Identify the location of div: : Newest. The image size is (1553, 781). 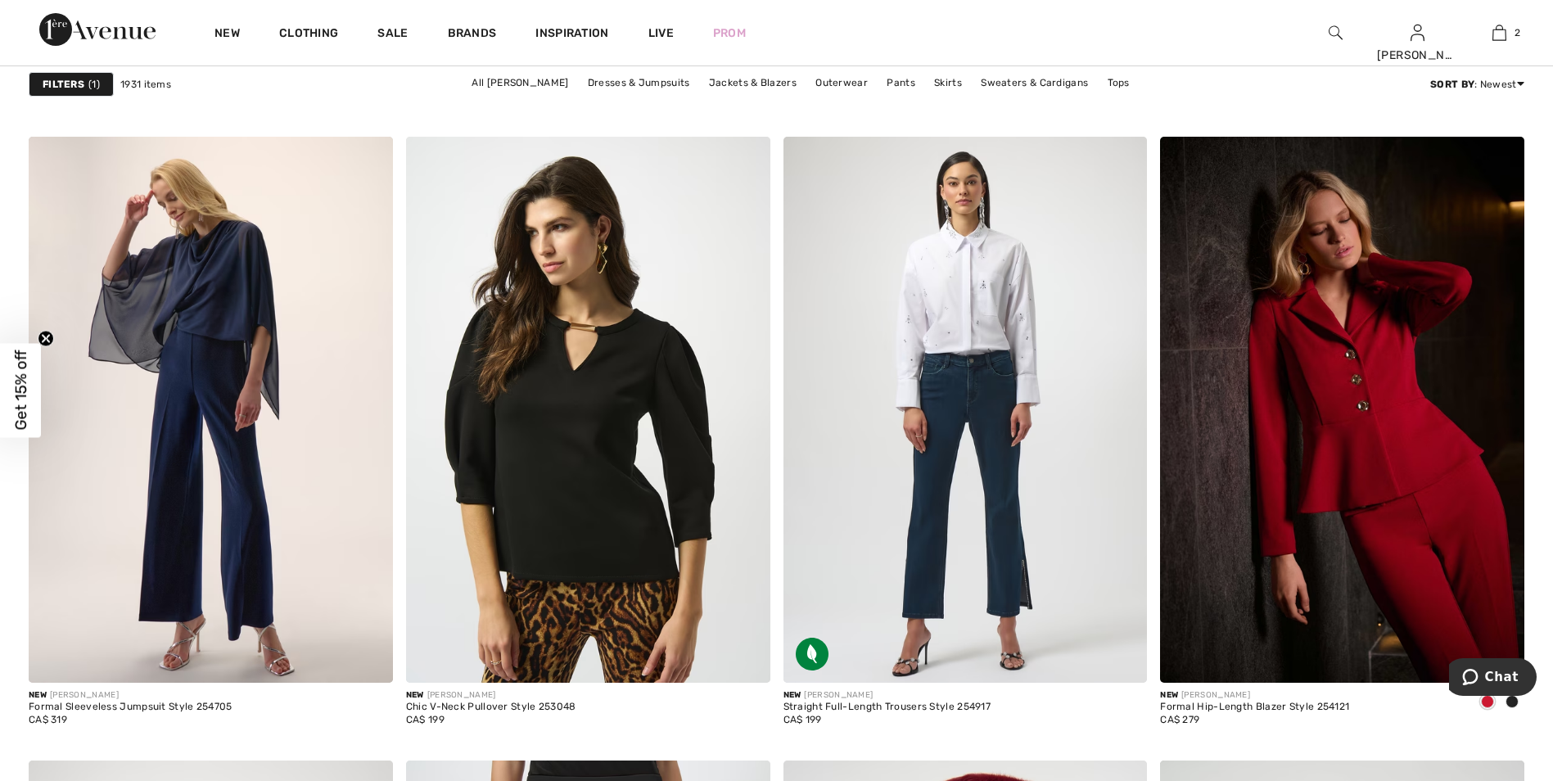
(1477, 84).